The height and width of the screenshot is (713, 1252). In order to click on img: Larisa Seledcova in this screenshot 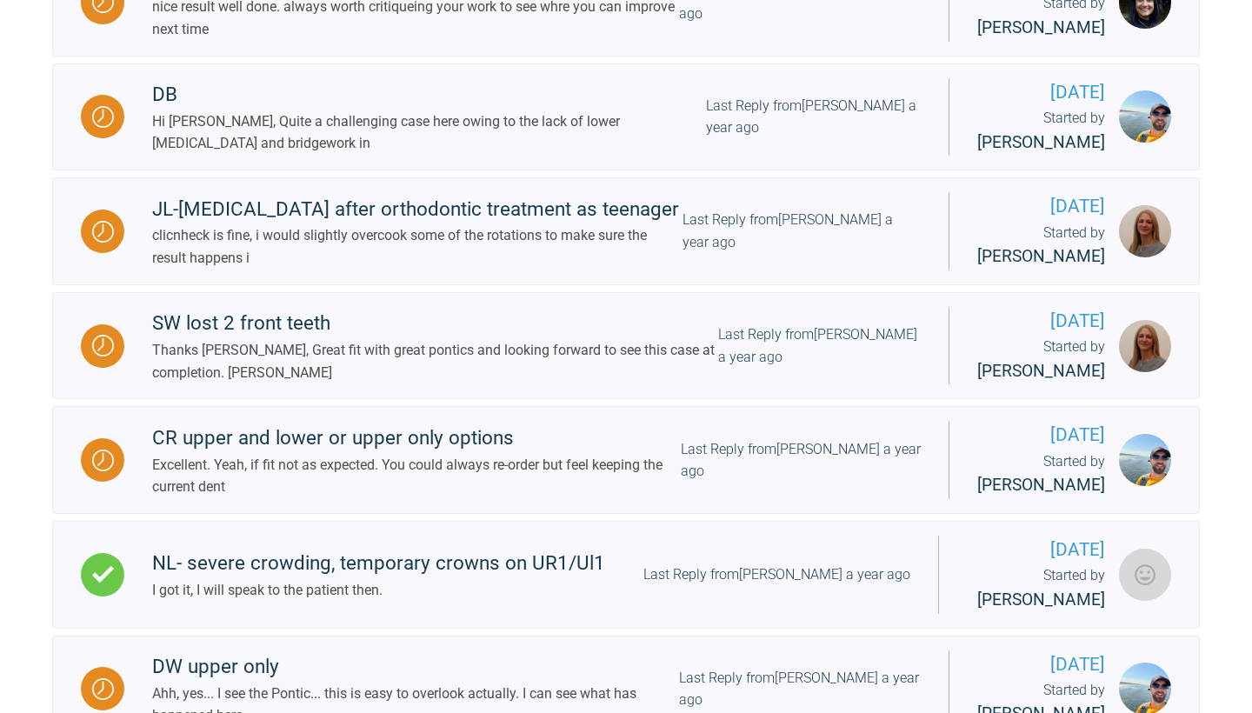, I will do `click(1146, 575)`.